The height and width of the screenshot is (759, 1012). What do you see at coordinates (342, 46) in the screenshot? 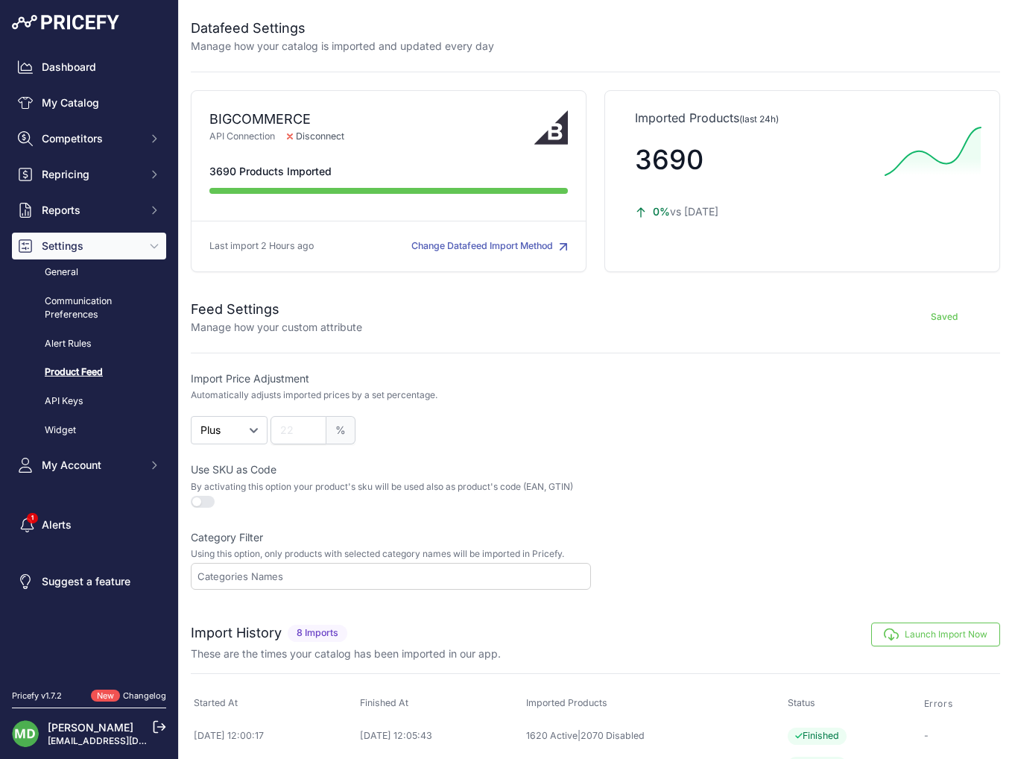
I see `p: Manage how your catalog is imported and updated every day` at bounding box center [342, 46].